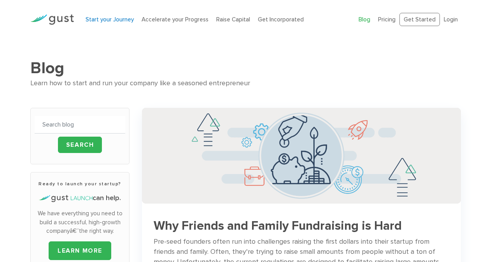  I want to click on a: Blog, so click(365, 19).